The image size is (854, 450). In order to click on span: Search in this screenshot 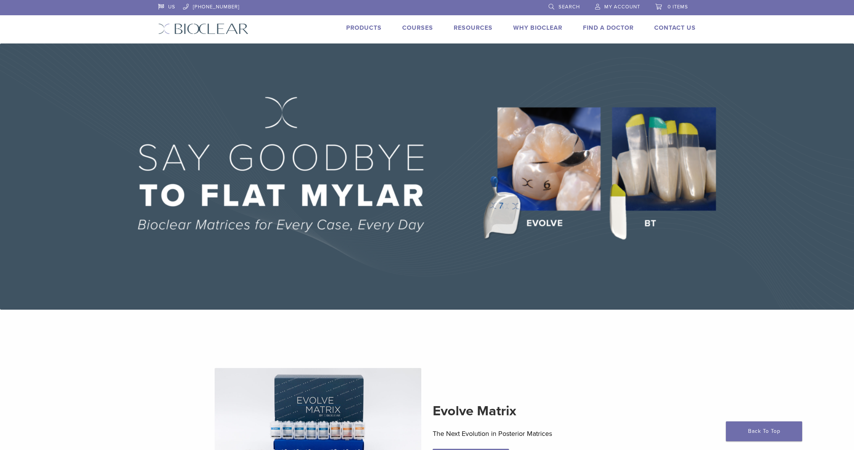, I will do `click(569, 7)`.